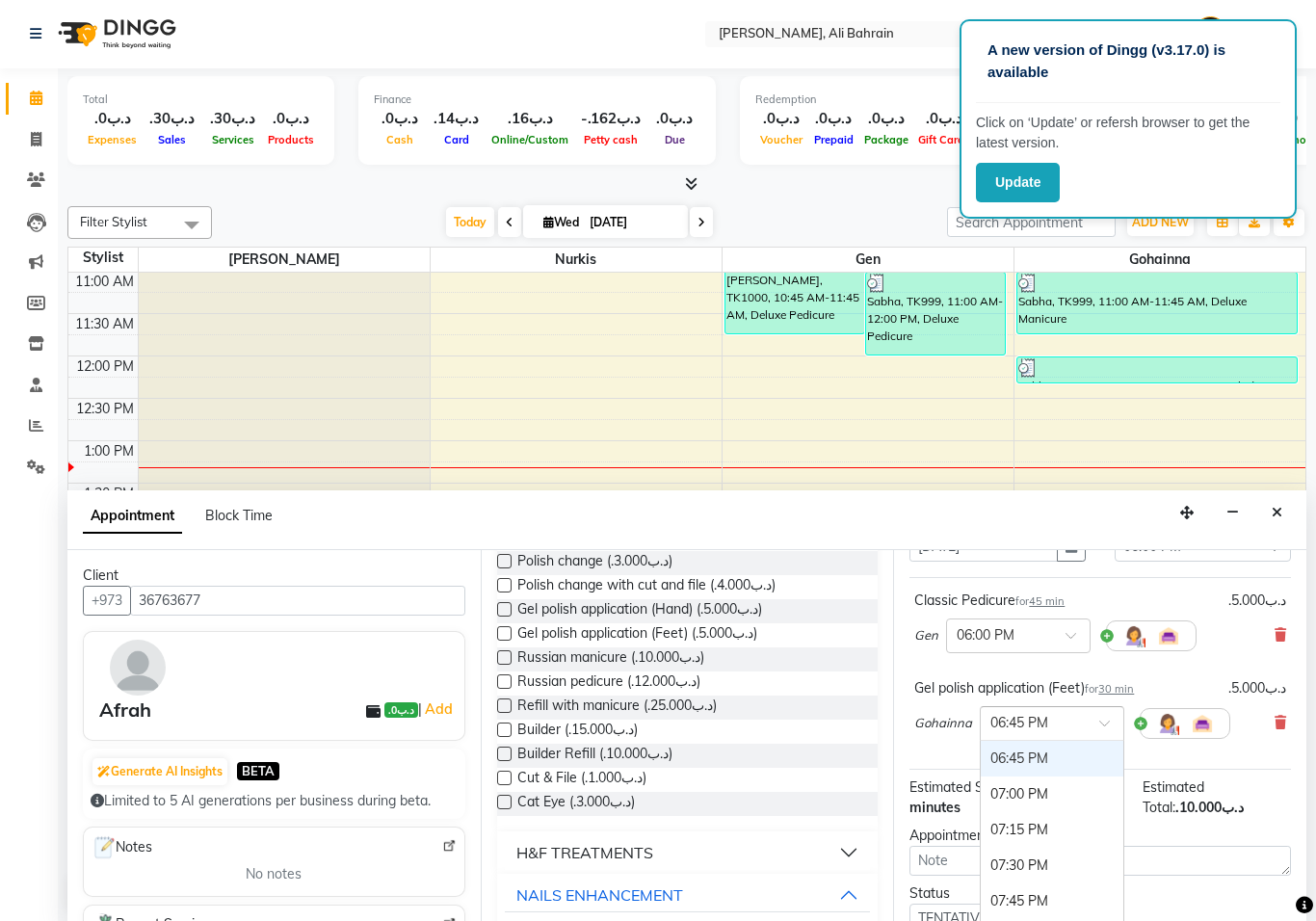 The width and height of the screenshot is (1316, 921). Describe the element at coordinates (674, 140) in the screenshot. I see `span: Due` at that location.